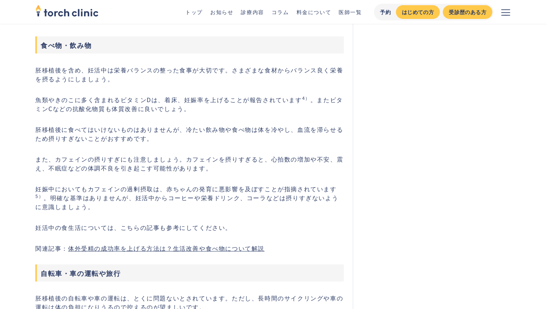  Describe the element at coordinates (189, 248) in the screenshot. I see `p: 関連記事：` at that location.